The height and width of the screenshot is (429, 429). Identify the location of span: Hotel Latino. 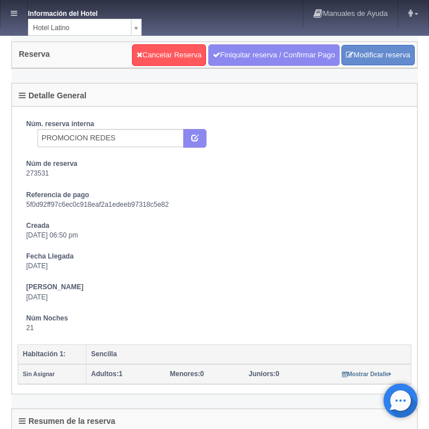
(80, 28).